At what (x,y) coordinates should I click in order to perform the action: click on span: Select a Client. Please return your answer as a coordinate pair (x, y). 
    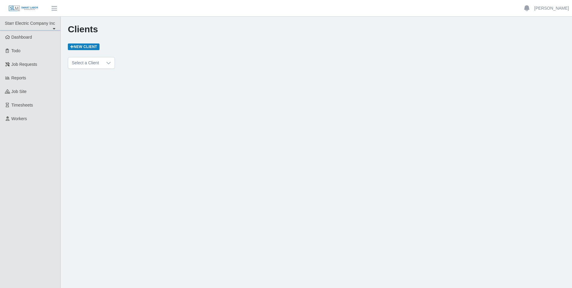
    Looking at the image, I should click on (85, 63).